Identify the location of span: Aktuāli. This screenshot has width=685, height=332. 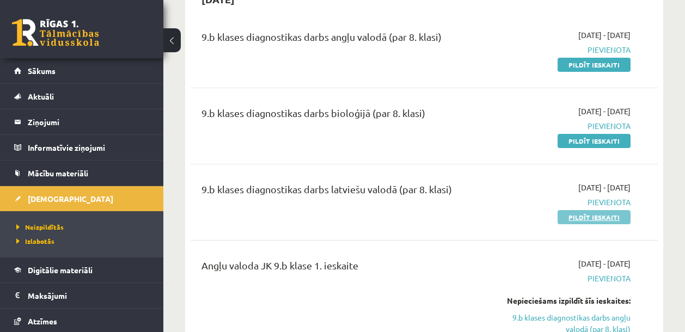
(41, 96).